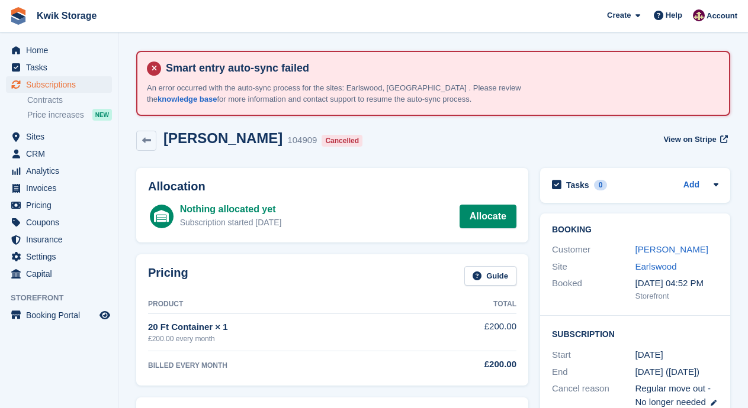 This screenshot has height=408, width=748. I want to click on a: Price increases NEW, so click(69, 115).